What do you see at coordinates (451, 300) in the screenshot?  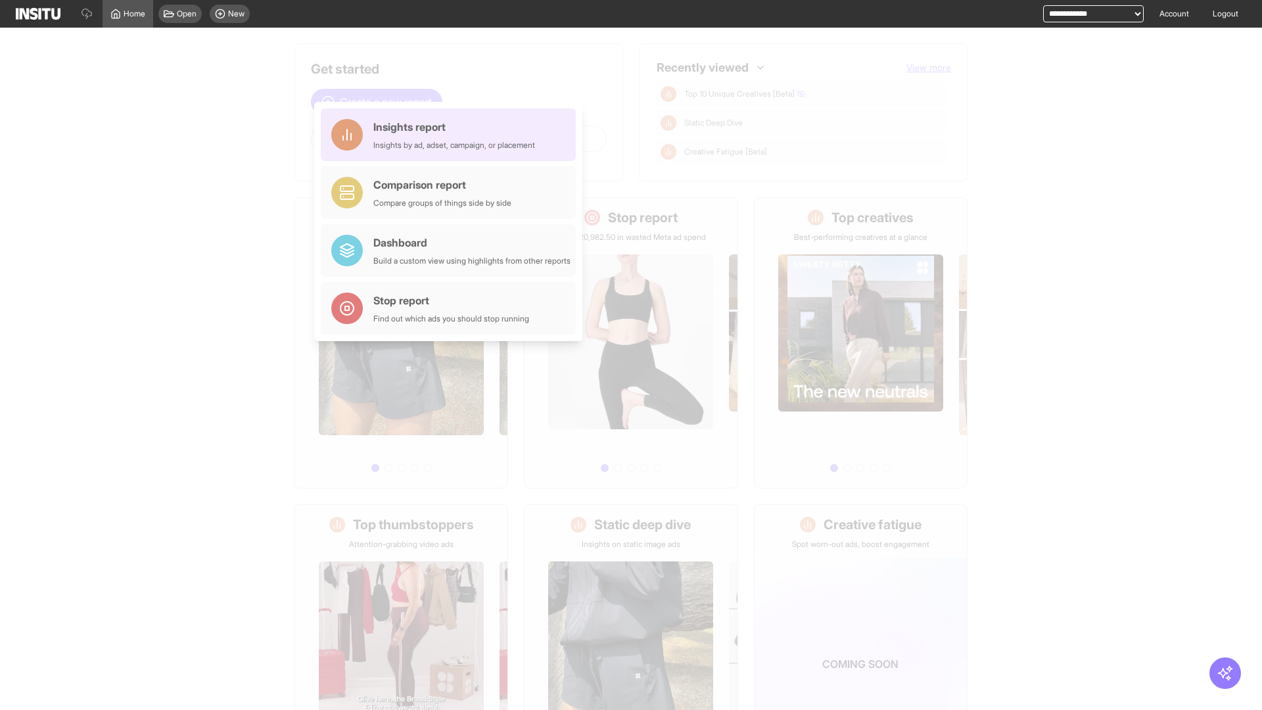 I see `div: Stop report` at bounding box center [451, 300].